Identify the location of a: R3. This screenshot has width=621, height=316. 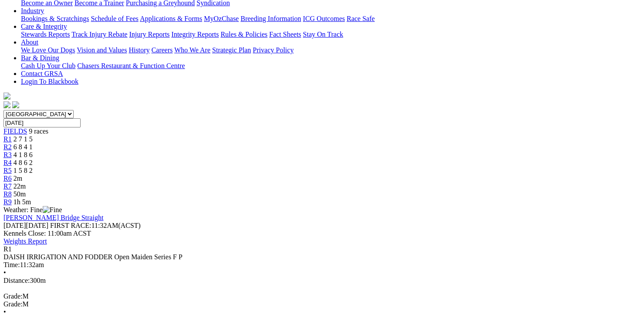
(7, 154).